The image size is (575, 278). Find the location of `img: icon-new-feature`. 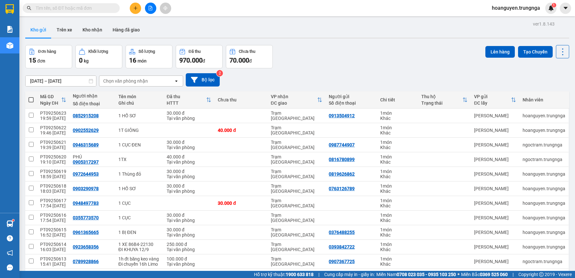

img: icon-new-feature is located at coordinates (551, 8).